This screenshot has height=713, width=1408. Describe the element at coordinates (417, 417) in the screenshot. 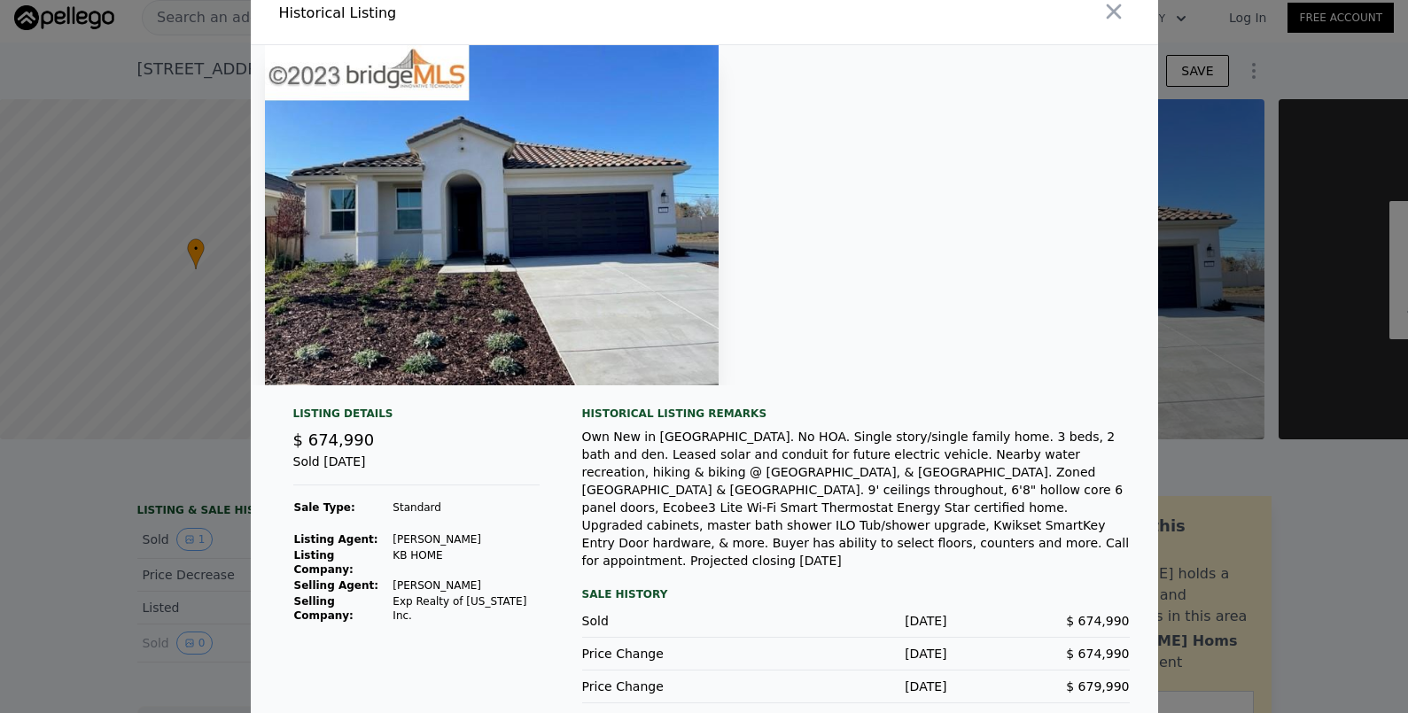

I see `div: Listing Details` at that location.